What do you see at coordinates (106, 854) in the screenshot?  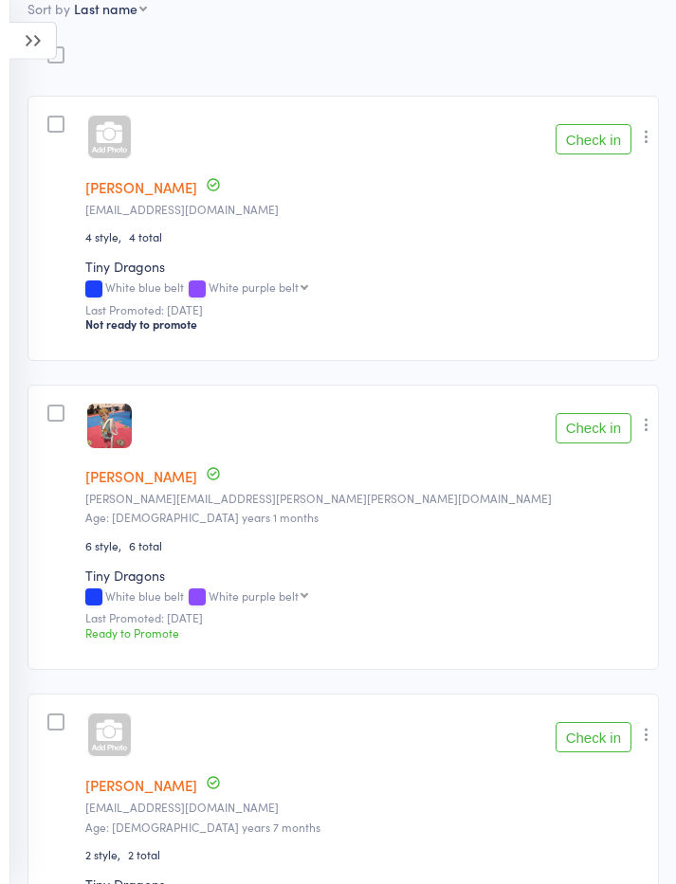 I see `span: 2 style` at bounding box center [106, 854].